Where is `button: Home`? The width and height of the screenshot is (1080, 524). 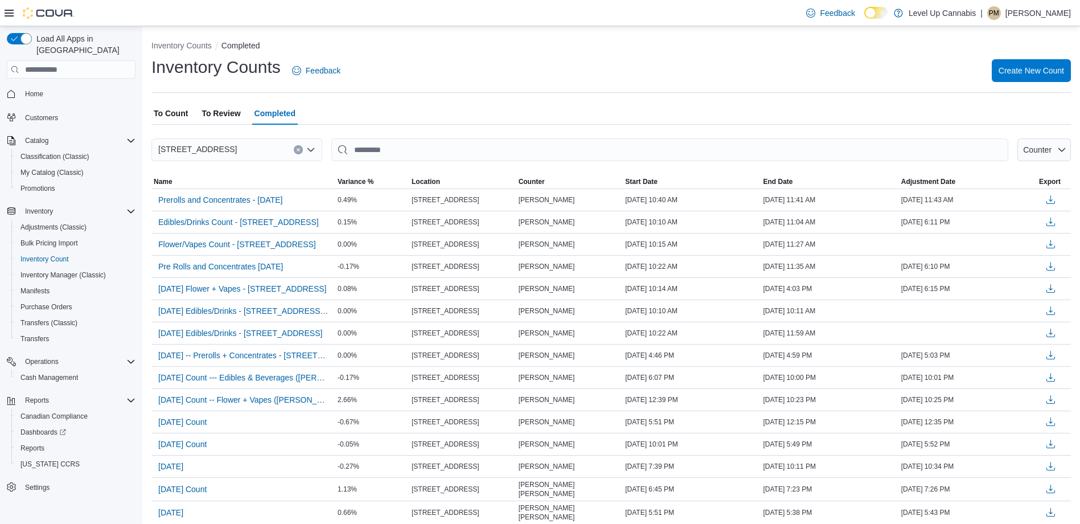
button: Home is located at coordinates (71, 93).